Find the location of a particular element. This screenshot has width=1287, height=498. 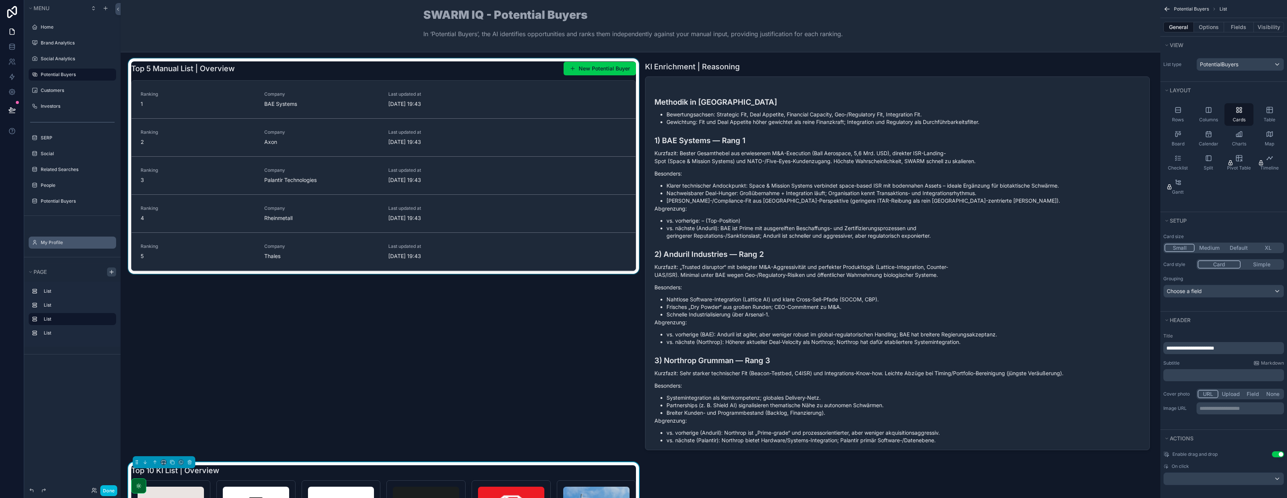

p: In ‘Potential Buyers’, the AI identifies opportunities and ranks them independently against your ... is located at coordinates (633, 34).